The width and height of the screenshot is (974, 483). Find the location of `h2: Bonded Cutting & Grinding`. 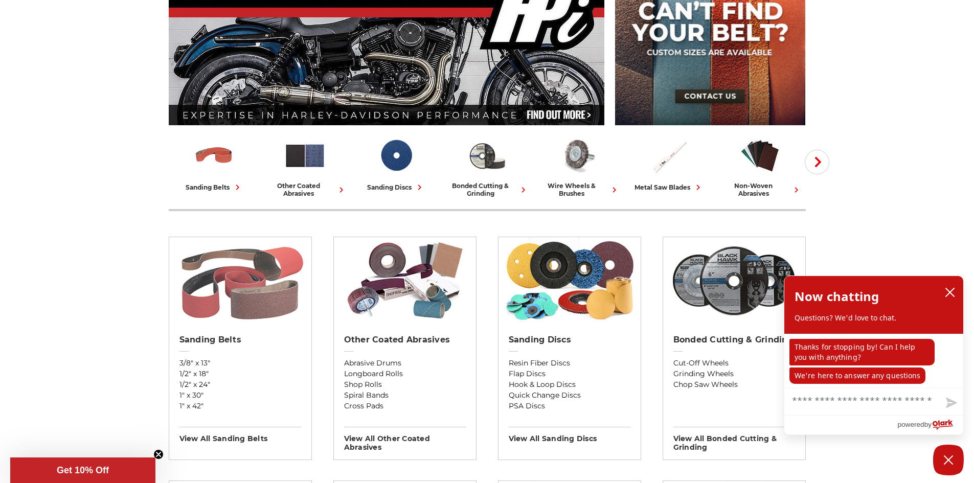

h2: Bonded Cutting & Grinding is located at coordinates (734, 340).